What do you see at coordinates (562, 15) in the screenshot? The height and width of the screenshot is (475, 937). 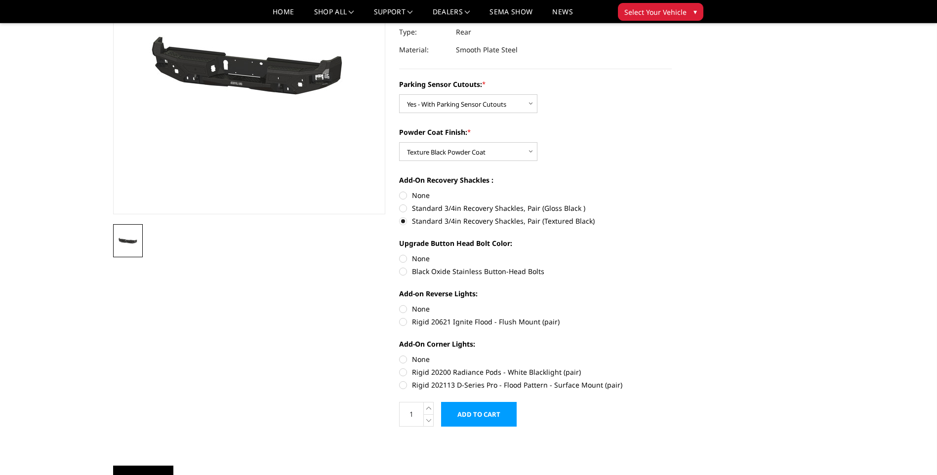 I see `a: News` at bounding box center [562, 15].